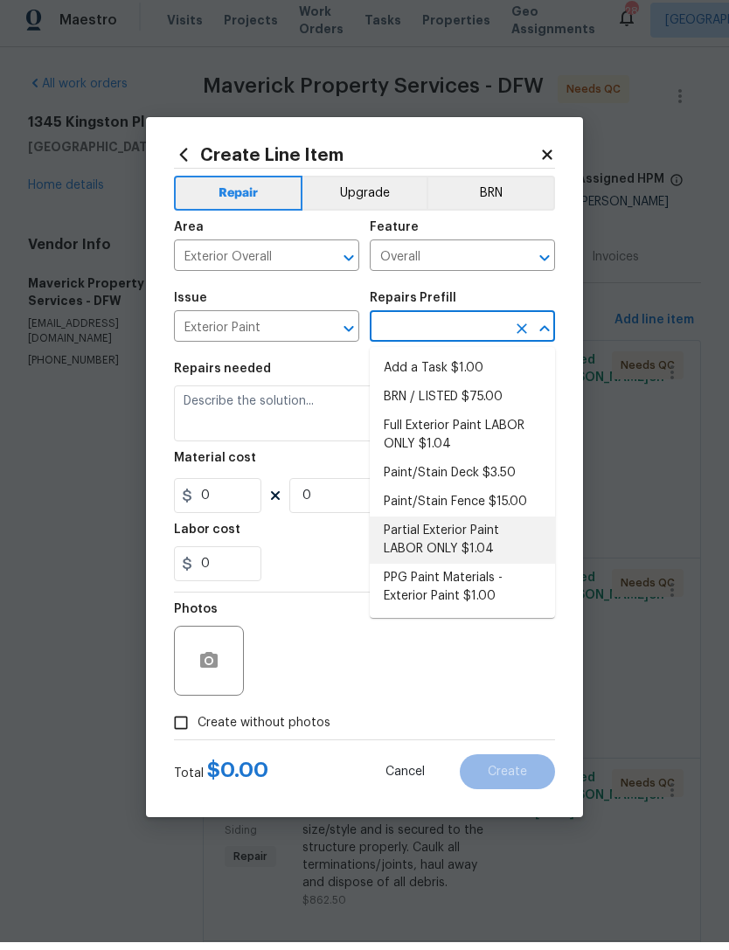  What do you see at coordinates (238, 201) in the screenshot?
I see `button: Repair` at bounding box center [238, 201].